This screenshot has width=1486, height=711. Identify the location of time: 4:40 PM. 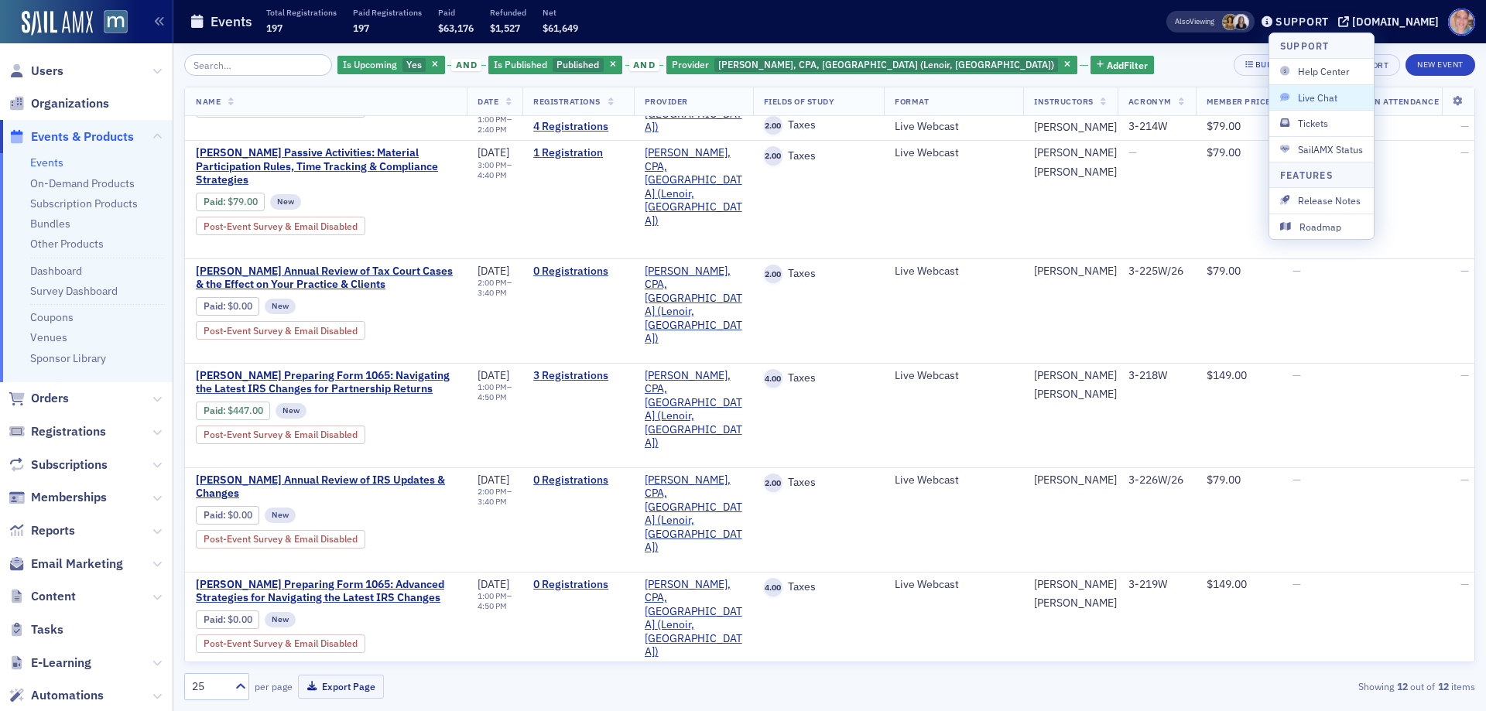
(492, 175).